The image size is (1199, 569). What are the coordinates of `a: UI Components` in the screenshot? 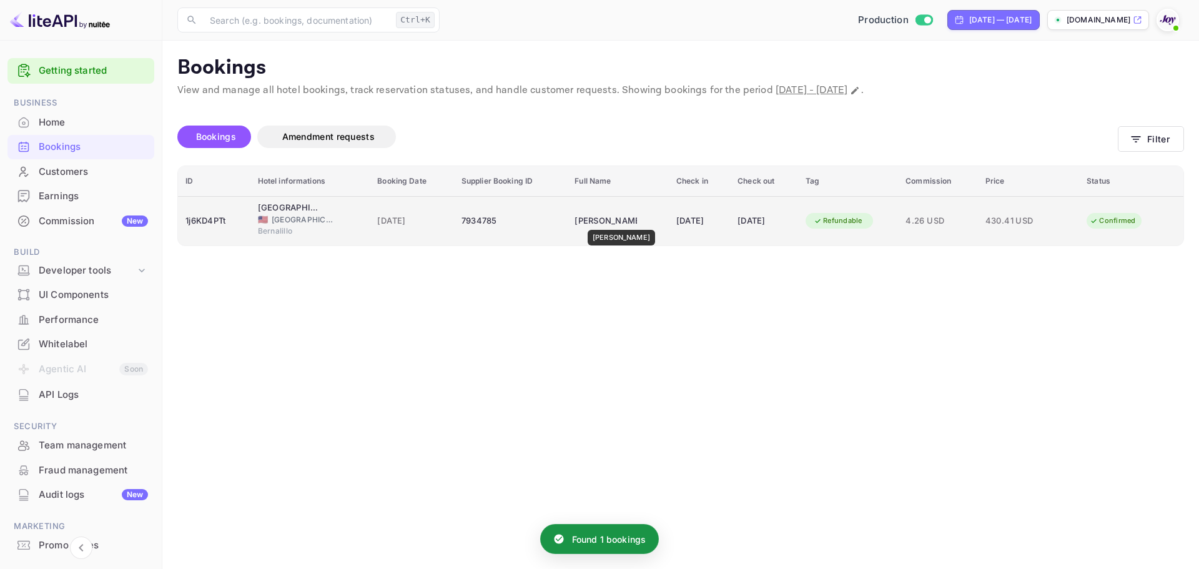 It's located at (81, 294).